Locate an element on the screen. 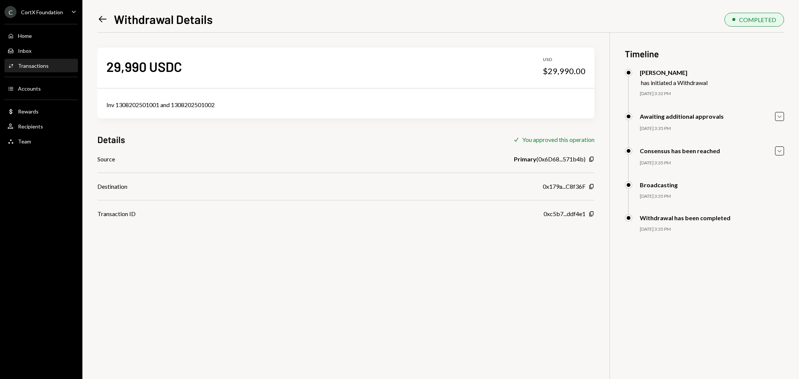  h1: Withdrawal Details is located at coordinates (163, 19).